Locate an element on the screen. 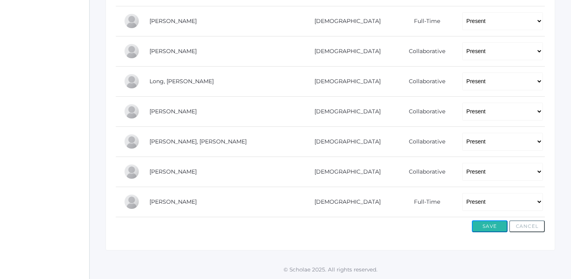  div: Emmy Rodarte is located at coordinates (132, 172).